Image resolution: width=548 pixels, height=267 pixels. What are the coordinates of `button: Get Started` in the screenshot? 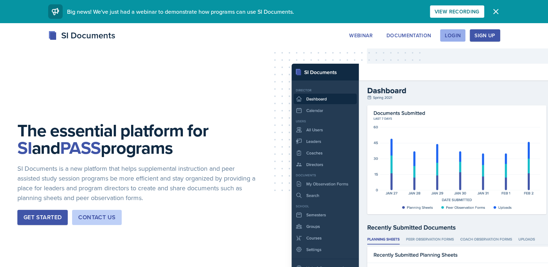 It's located at (42, 218).